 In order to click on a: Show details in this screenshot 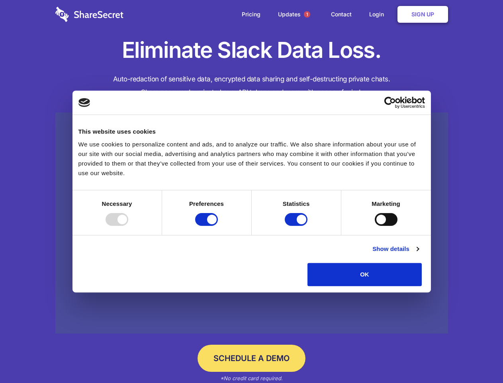, I will do `click(396, 249)`.